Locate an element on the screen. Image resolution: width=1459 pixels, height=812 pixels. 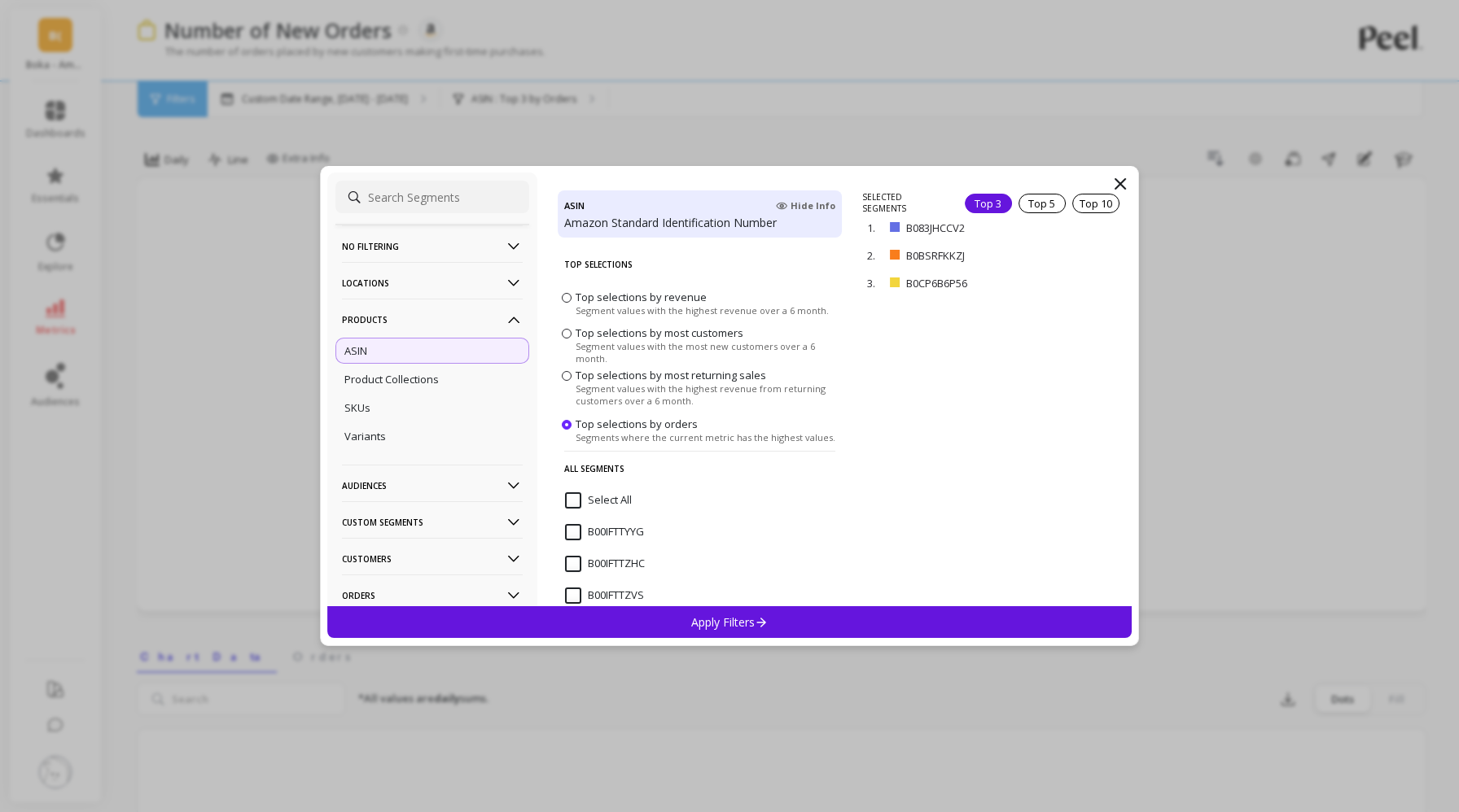
p: All Segments is located at coordinates (700, 468).